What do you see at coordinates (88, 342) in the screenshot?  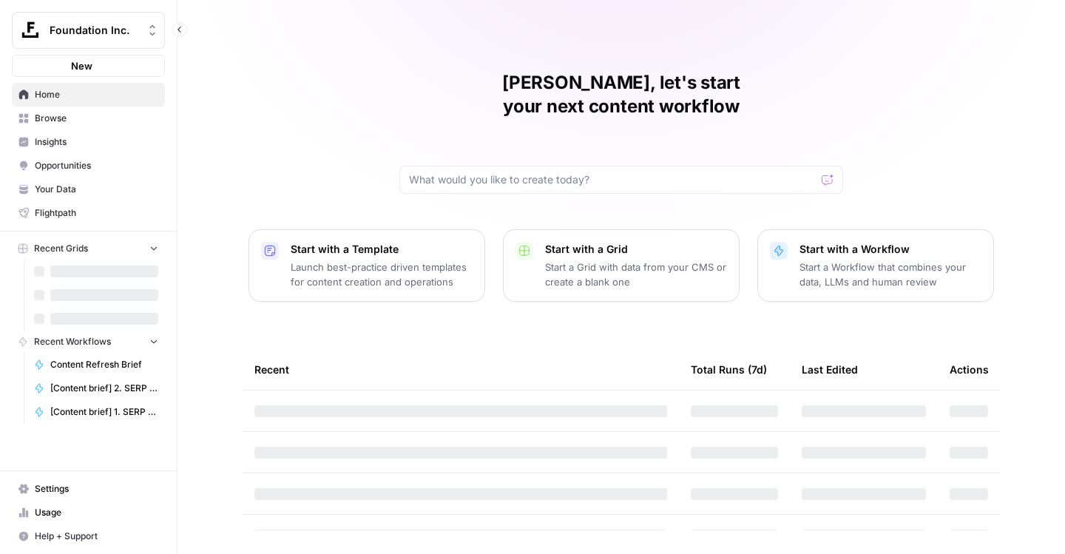 I see `button: Recent Workflows` at bounding box center [88, 342].